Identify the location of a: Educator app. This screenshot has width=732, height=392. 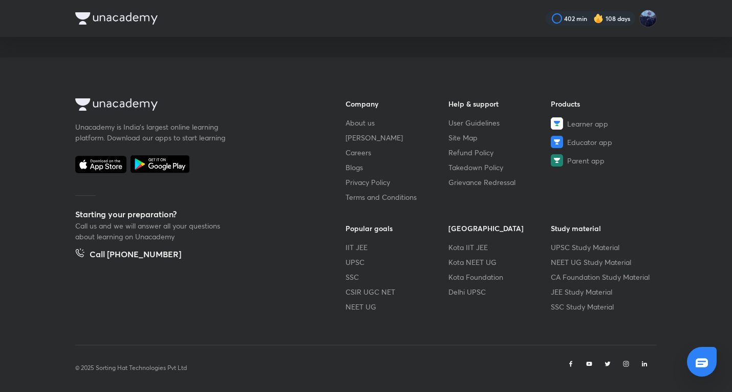
(602, 142).